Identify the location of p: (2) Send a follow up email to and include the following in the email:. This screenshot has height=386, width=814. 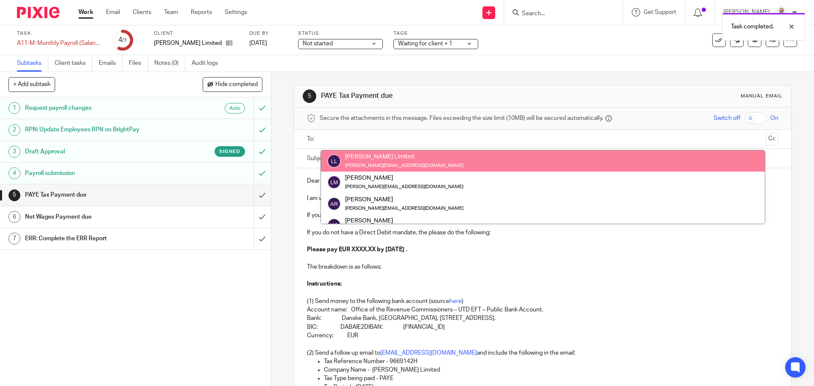
(542, 353).